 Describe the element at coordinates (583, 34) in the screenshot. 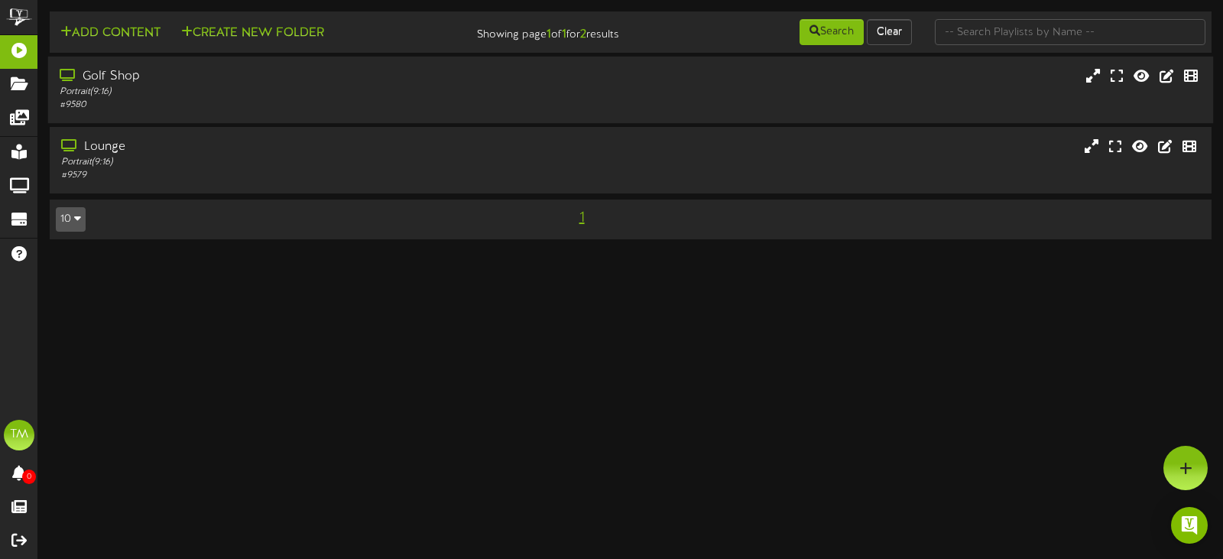

I see `strong: 2` at that location.